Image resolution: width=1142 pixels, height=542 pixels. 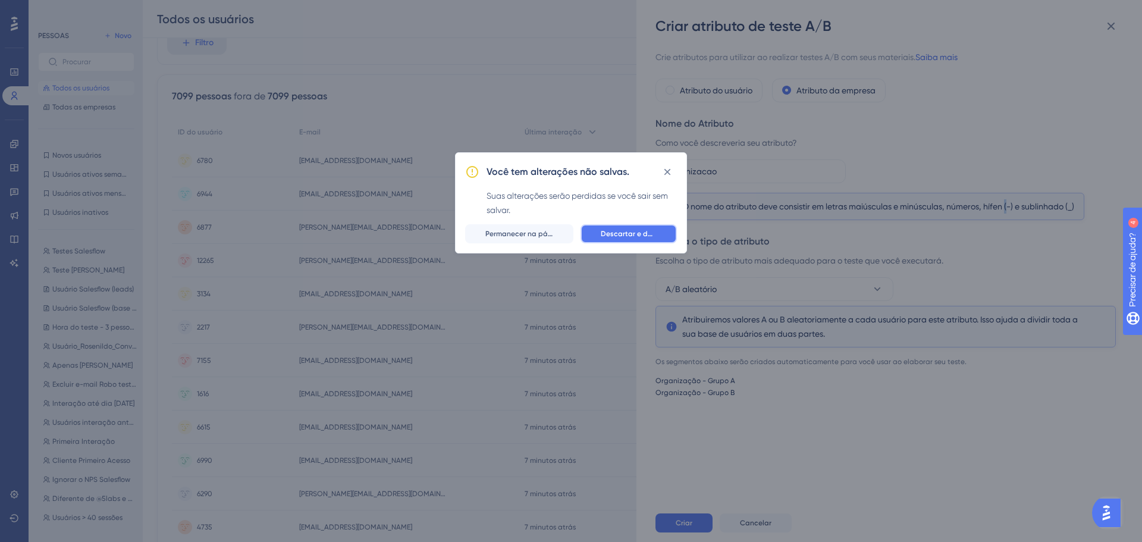 I want to click on font: Precisar de ajuda?, so click(x=65, y=10).